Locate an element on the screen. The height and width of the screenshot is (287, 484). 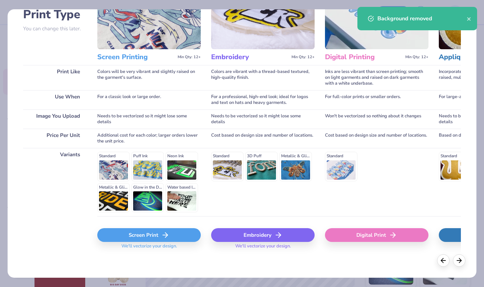
div: Use When is located at coordinates (55, 100).